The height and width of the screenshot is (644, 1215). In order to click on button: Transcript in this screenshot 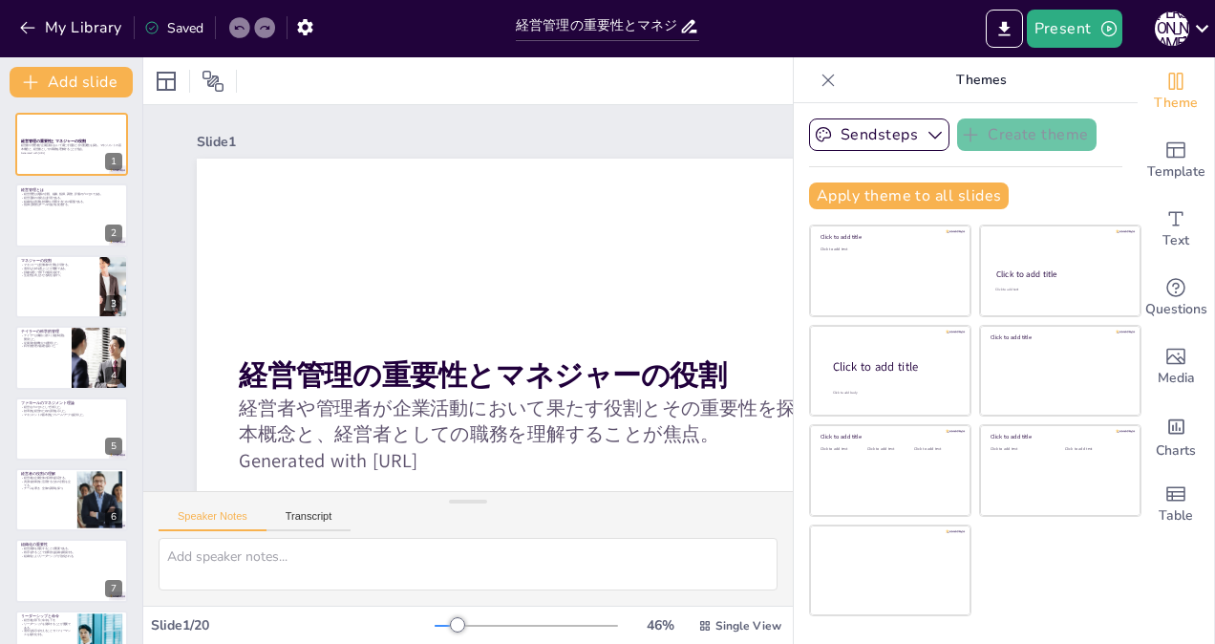, I will do `click(309, 521)`.